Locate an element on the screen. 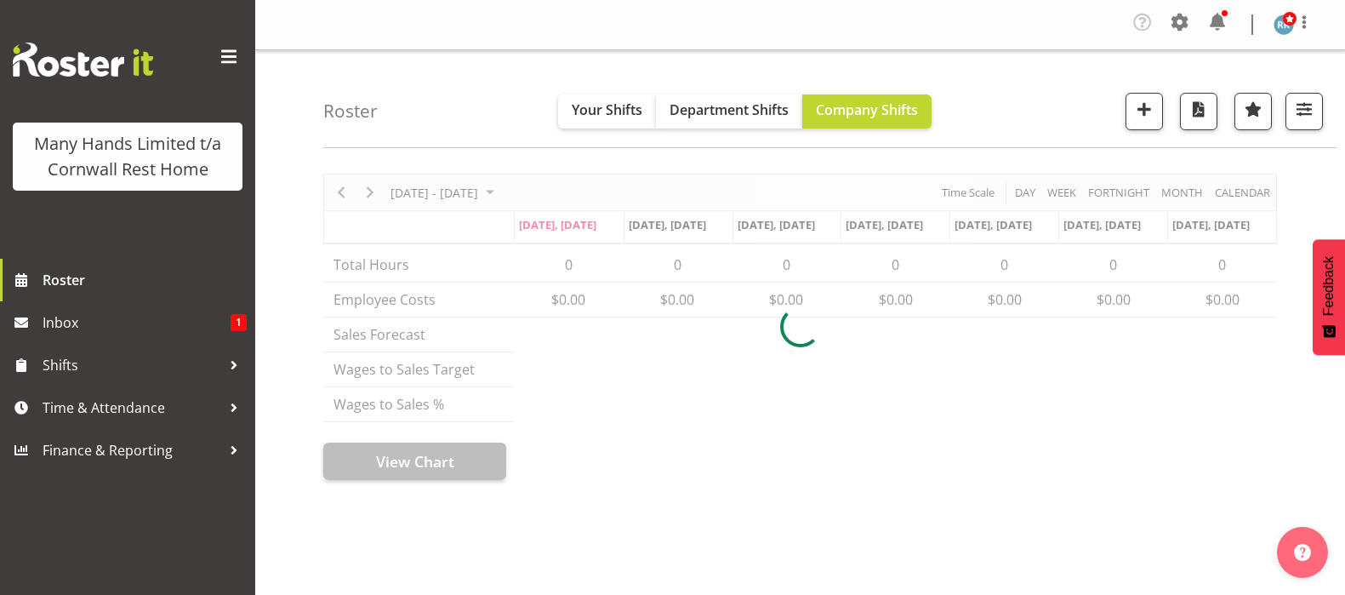  span: 1 is located at coordinates (238, 322).